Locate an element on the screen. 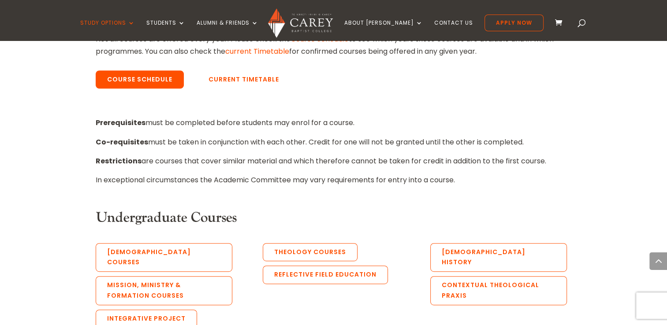  p: Not all courses are offered every year. Please check the to see which years these courses are ava... is located at coordinates (334, 45).